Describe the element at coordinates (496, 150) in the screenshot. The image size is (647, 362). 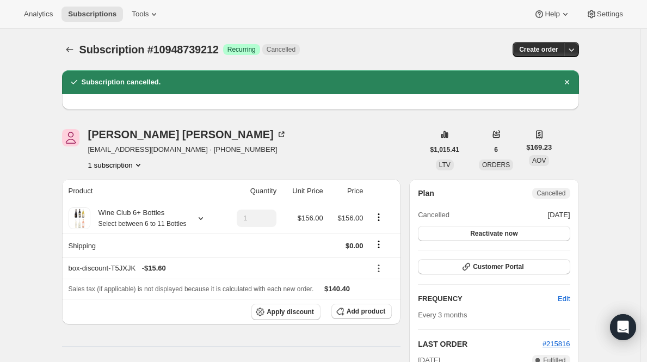
I see `span: 6` at that location.